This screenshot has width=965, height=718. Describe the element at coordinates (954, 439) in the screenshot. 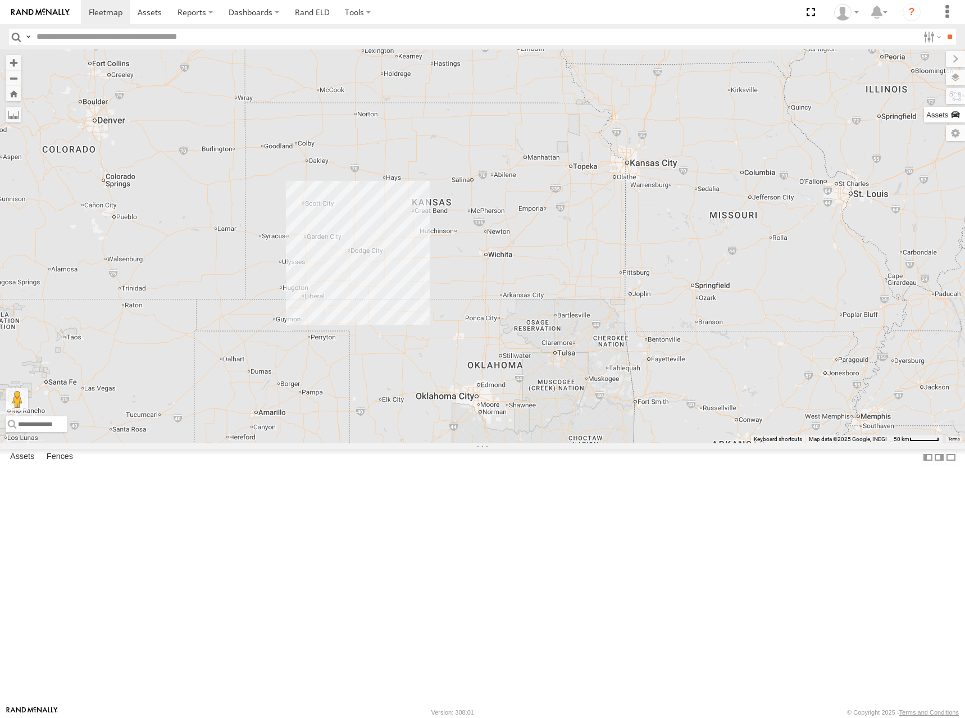

I see `a: Terms (opens in new tab)` at that location.